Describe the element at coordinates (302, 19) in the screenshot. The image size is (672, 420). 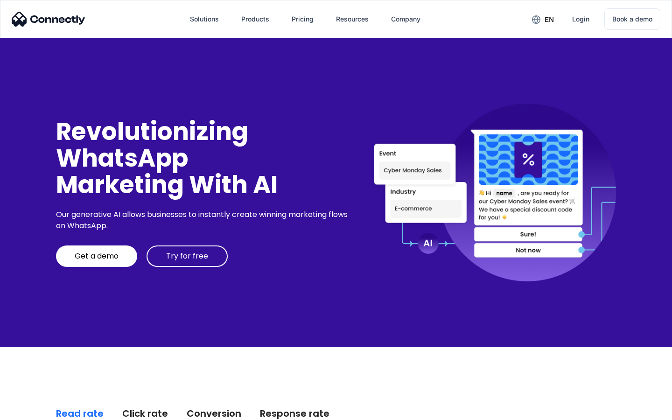
I see `div: Pricing` at that location.